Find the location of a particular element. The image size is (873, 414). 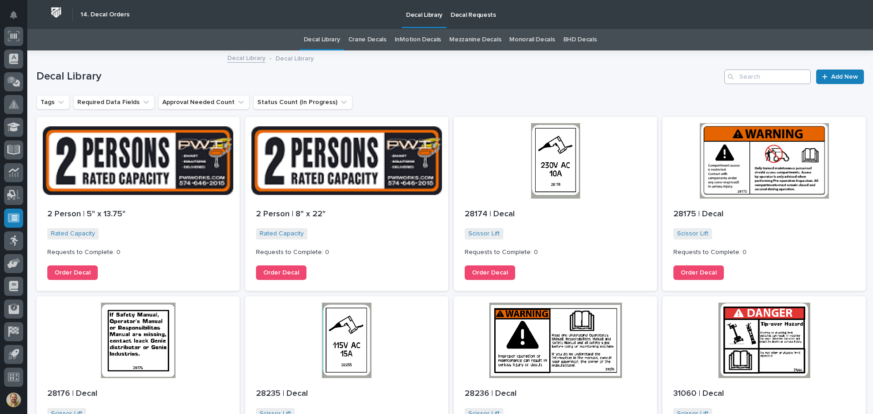

a: 28175 | DecalScissor Lift Requests to Complete: 0Order Decal is located at coordinates (764, 204).